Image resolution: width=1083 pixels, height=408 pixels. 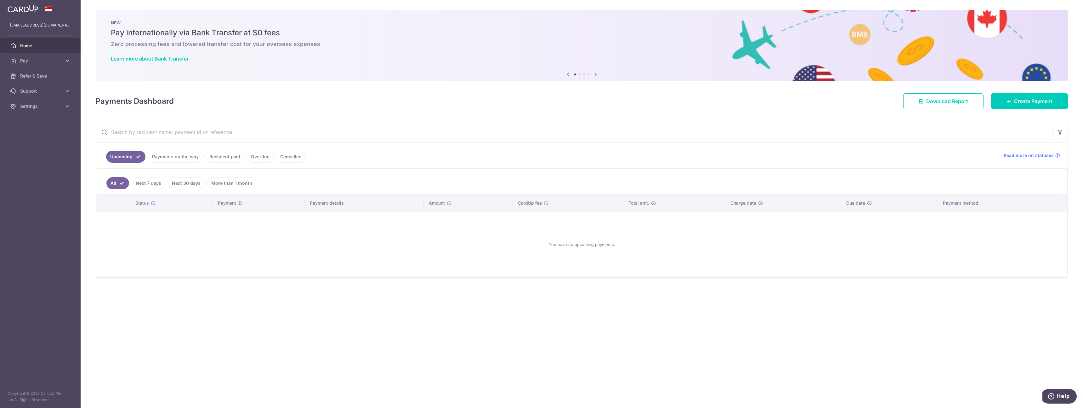 What do you see at coordinates (582, 33) in the screenshot?
I see `h5: Pay internationally via Bank Transfer at $0 fees` at bounding box center [582, 33].